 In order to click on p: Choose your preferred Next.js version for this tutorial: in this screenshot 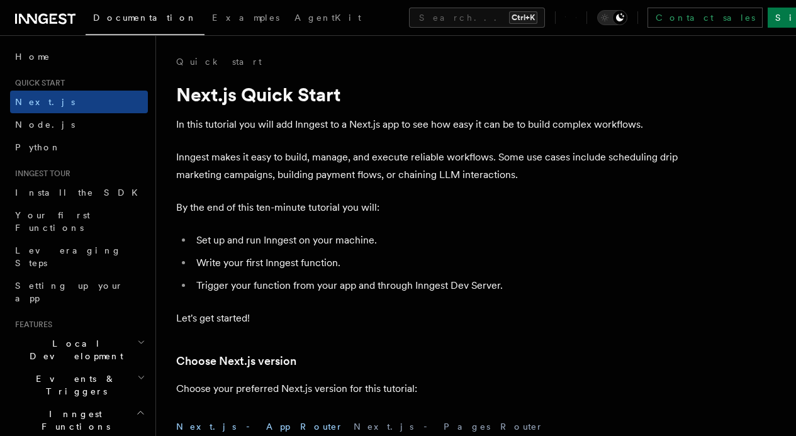, I will do `click(428, 389)`.